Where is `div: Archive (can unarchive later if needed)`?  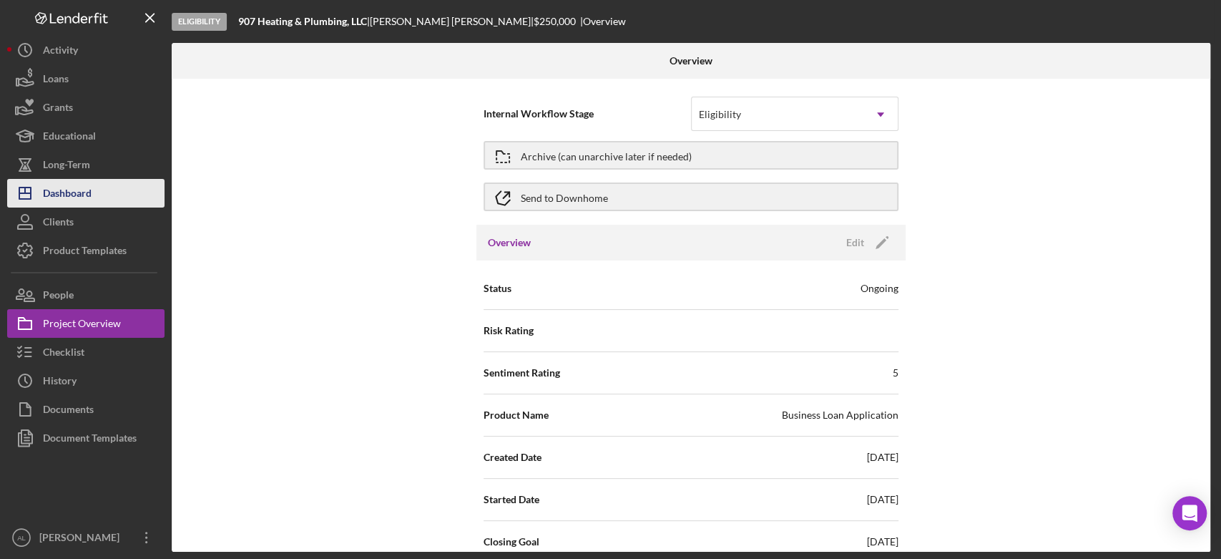
div: Archive (can unarchive later if needed) is located at coordinates (606, 155).